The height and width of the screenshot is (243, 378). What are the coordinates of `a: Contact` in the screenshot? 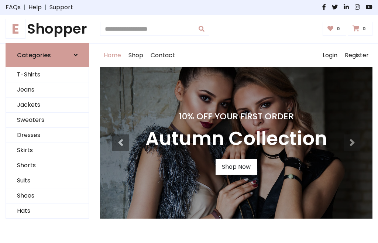 It's located at (163, 55).